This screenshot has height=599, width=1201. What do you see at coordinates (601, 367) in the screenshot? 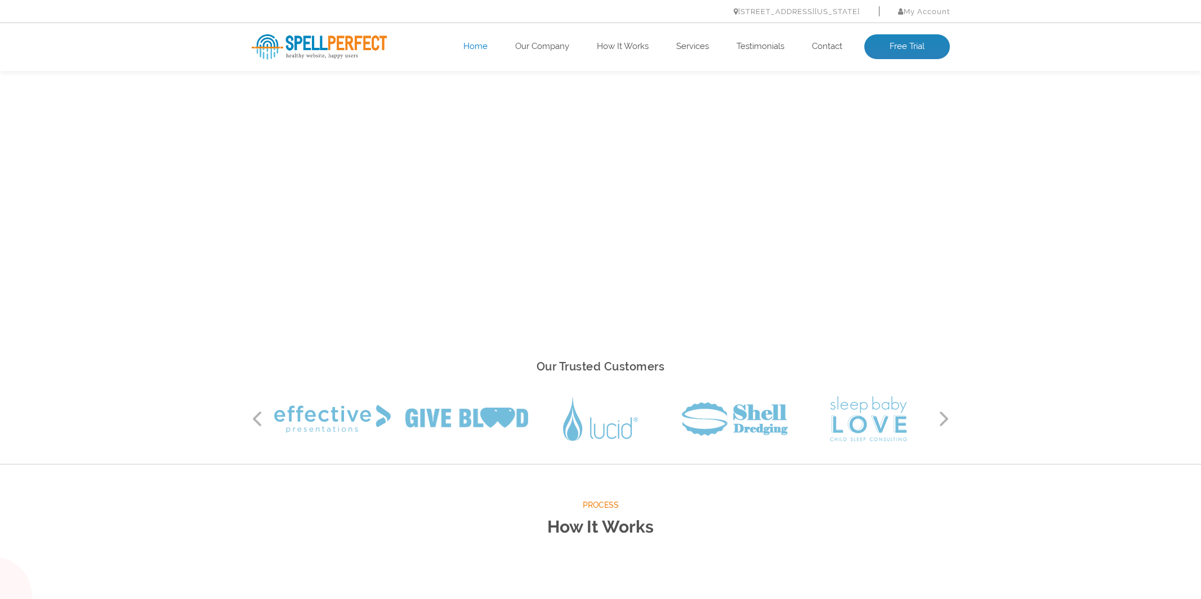
I see `h2: Our Trusted Customers` at bounding box center [601, 367].